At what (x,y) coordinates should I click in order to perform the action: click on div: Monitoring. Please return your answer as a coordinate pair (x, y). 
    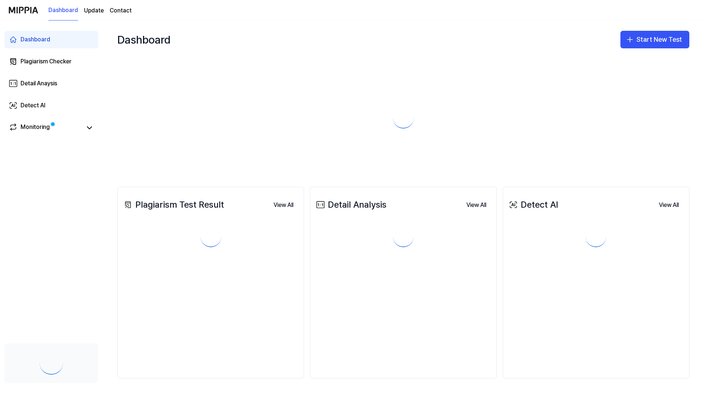
    Looking at the image, I should click on (35, 128).